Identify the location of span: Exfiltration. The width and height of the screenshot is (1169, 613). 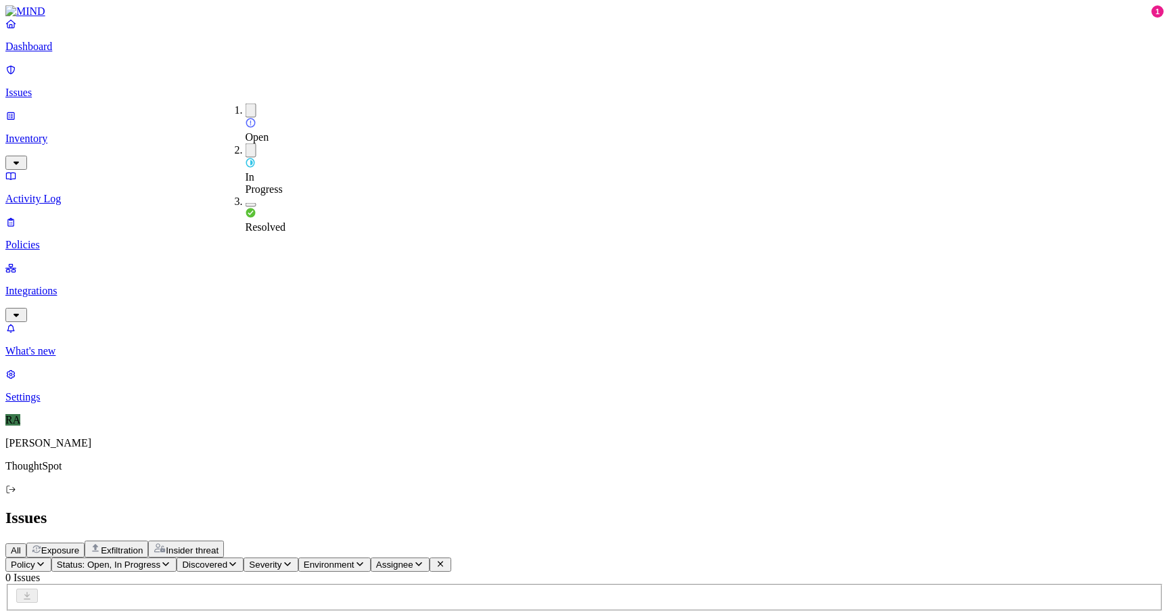
(122, 550).